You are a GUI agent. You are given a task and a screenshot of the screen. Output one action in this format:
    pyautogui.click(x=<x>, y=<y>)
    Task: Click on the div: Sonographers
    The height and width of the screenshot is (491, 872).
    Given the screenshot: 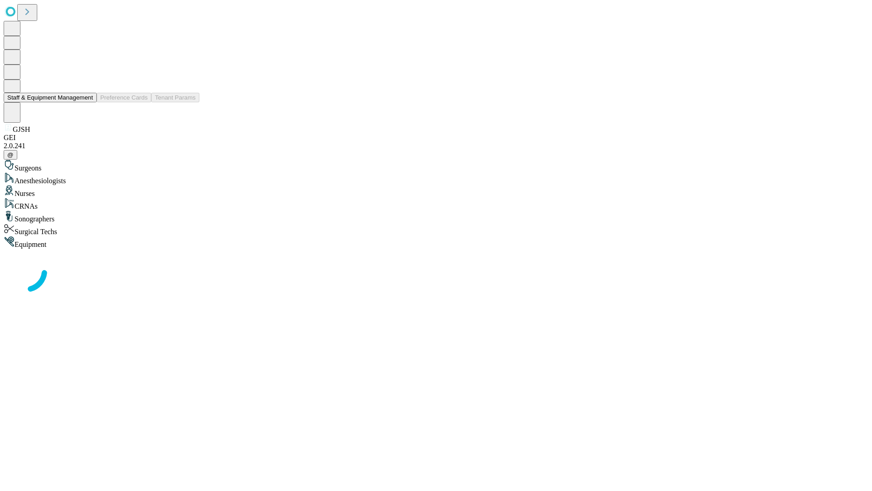 What is the action you would take?
    pyautogui.click(x=436, y=217)
    